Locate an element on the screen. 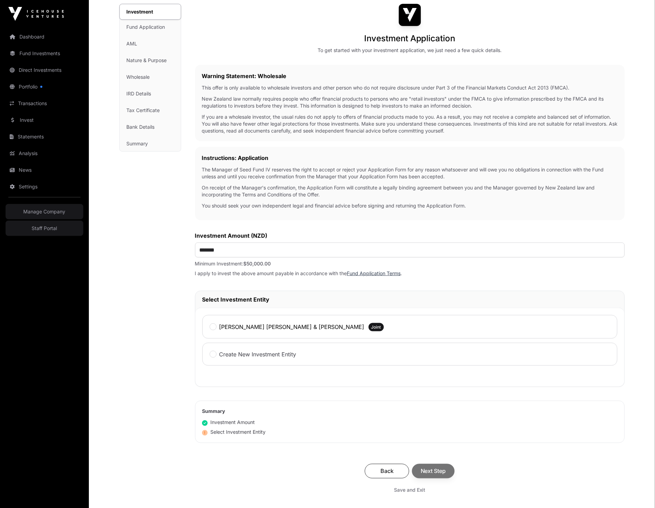 The width and height of the screenshot is (655, 508). div: Investment Amount is located at coordinates (229, 423).